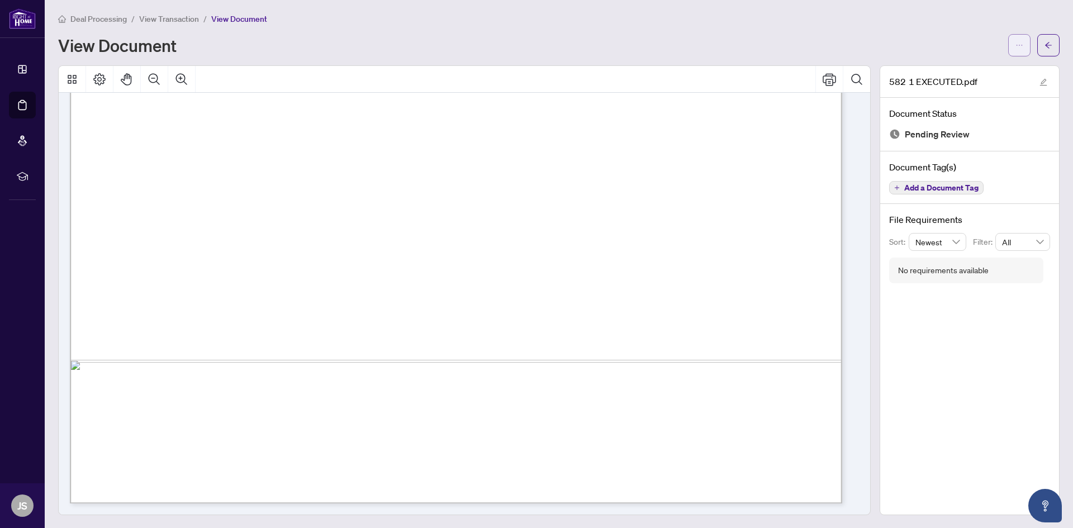  Describe the element at coordinates (62, 19) in the screenshot. I see `span: home` at that location.